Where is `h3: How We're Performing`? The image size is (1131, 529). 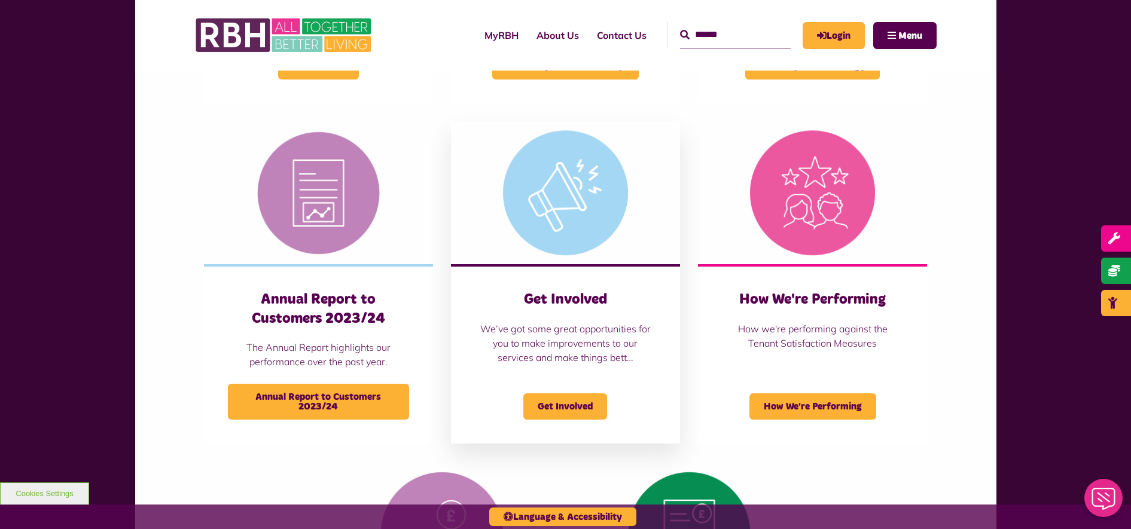
h3: How We're Performing is located at coordinates (812, 300).